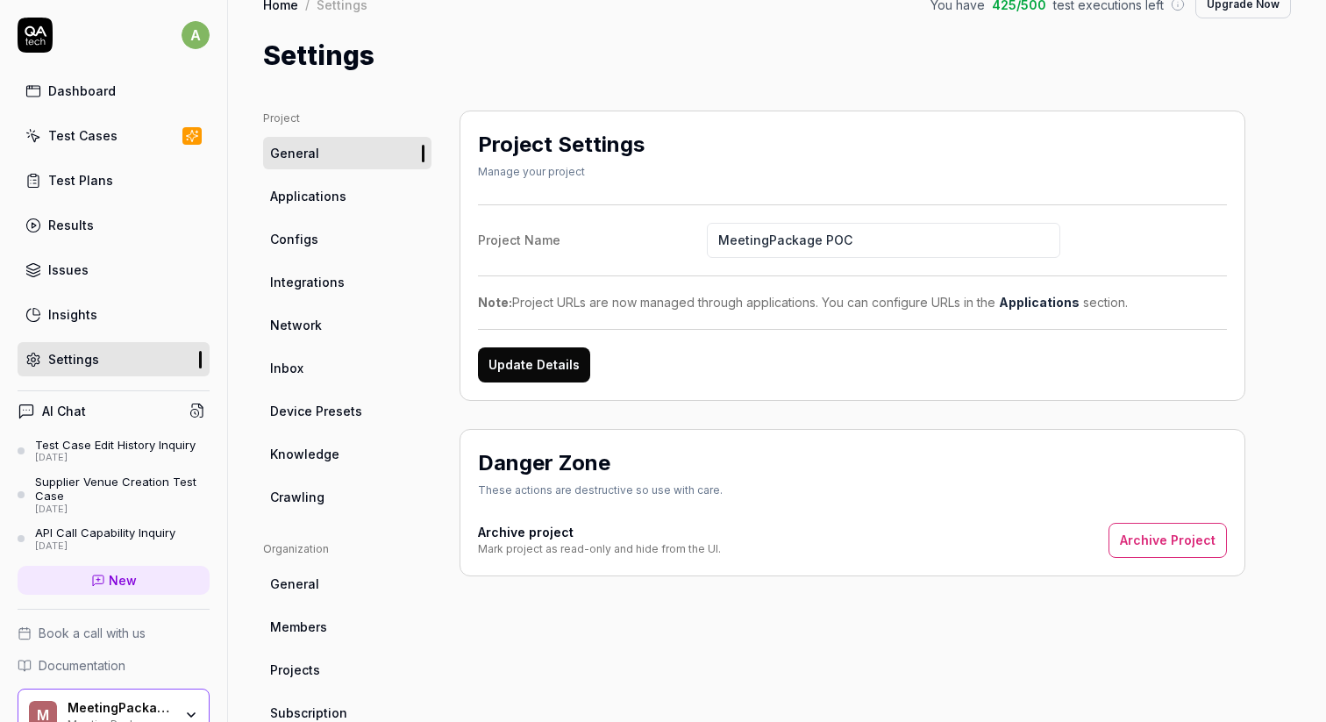 The height and width of the screenshot is (722, 1326). Describe the element at coordinates (298, 626) in the screenshot. I see `span: Members` at that location.